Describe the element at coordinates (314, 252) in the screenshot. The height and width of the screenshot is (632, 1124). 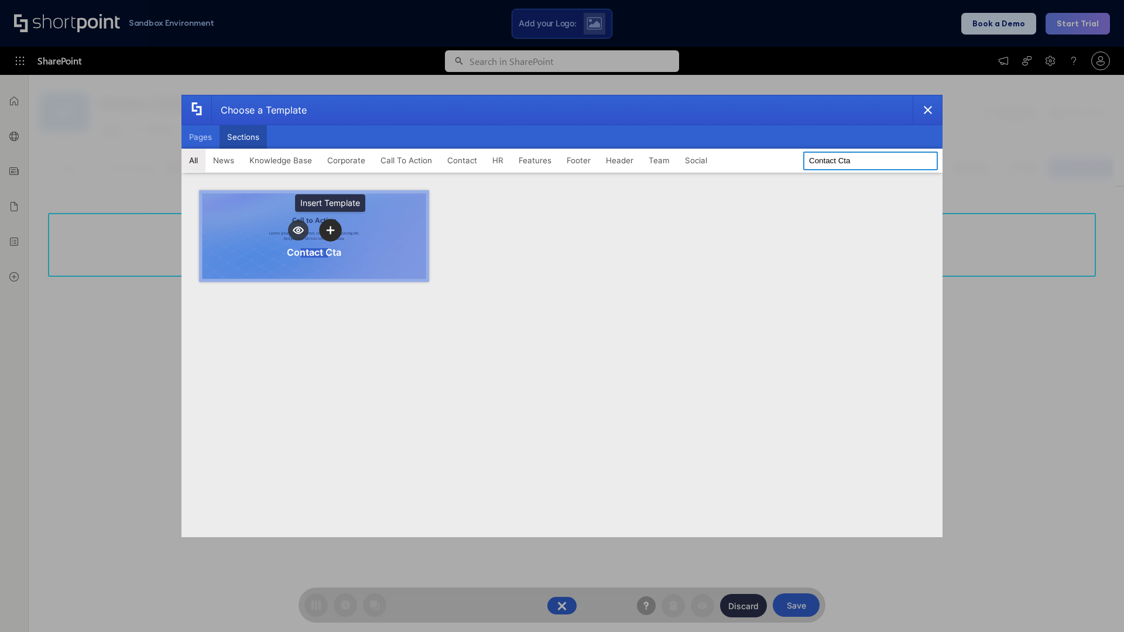
I see `div: Contact Cta` at that location.